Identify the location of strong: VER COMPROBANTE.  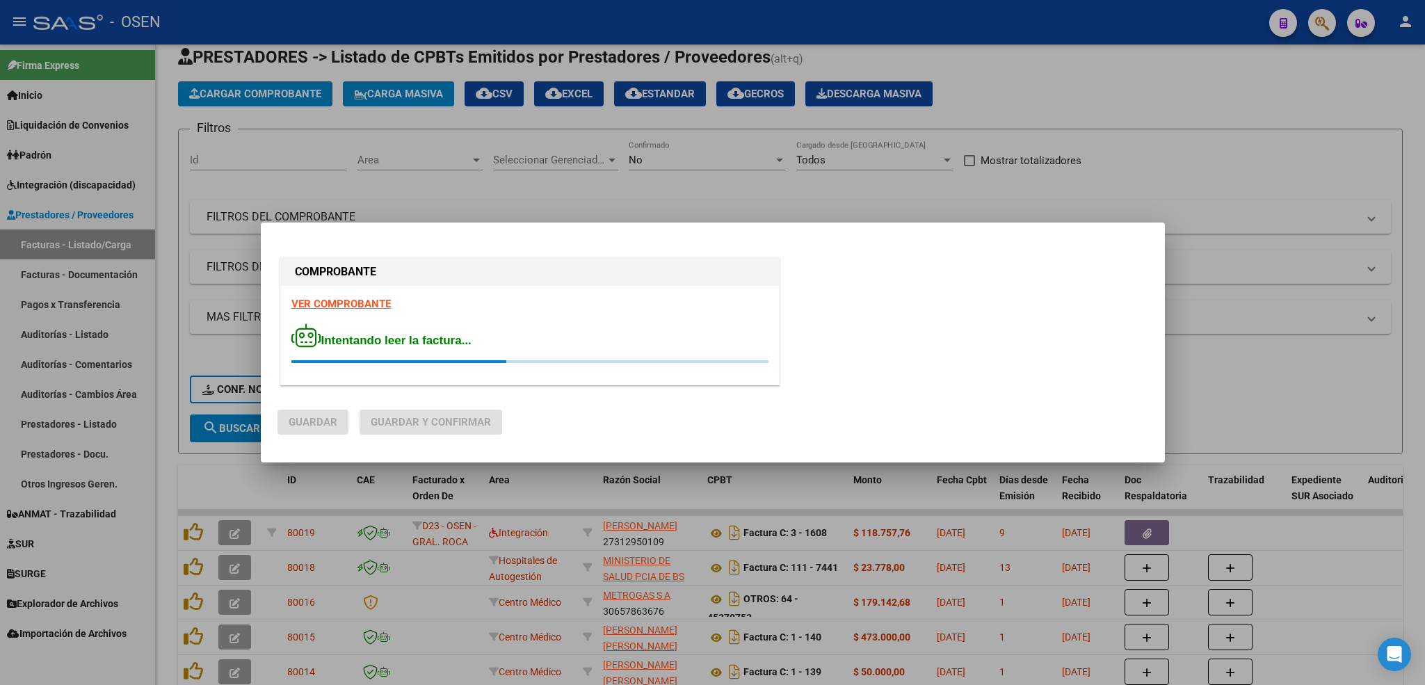
(341, 304).